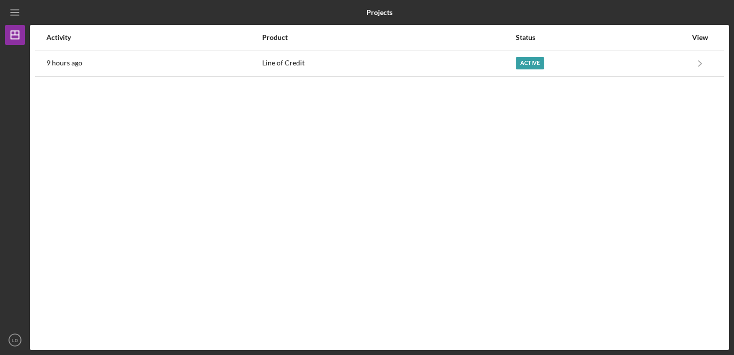 Image resolution: width=734 pixels, height=355 pixels. What do you see at coordinates (530, 63) in the screenshot?
I see `div: Active` at bounding box center [530, 63].